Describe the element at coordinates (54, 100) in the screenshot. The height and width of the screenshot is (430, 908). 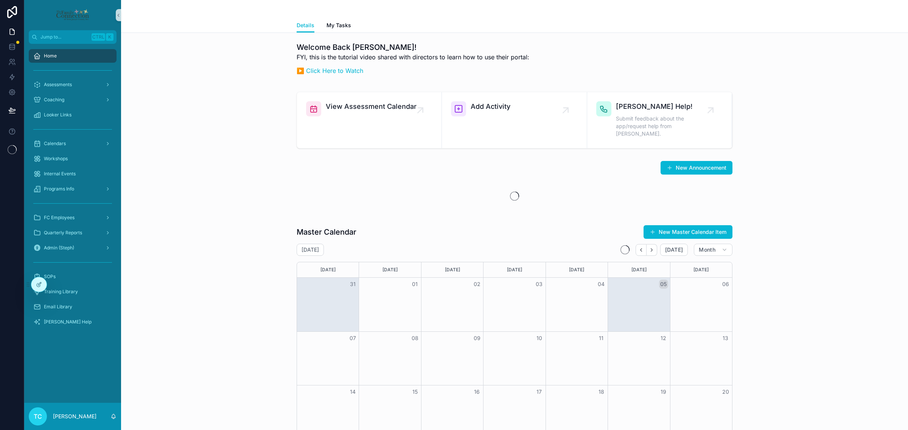
I see `span: Coaching` at that location.